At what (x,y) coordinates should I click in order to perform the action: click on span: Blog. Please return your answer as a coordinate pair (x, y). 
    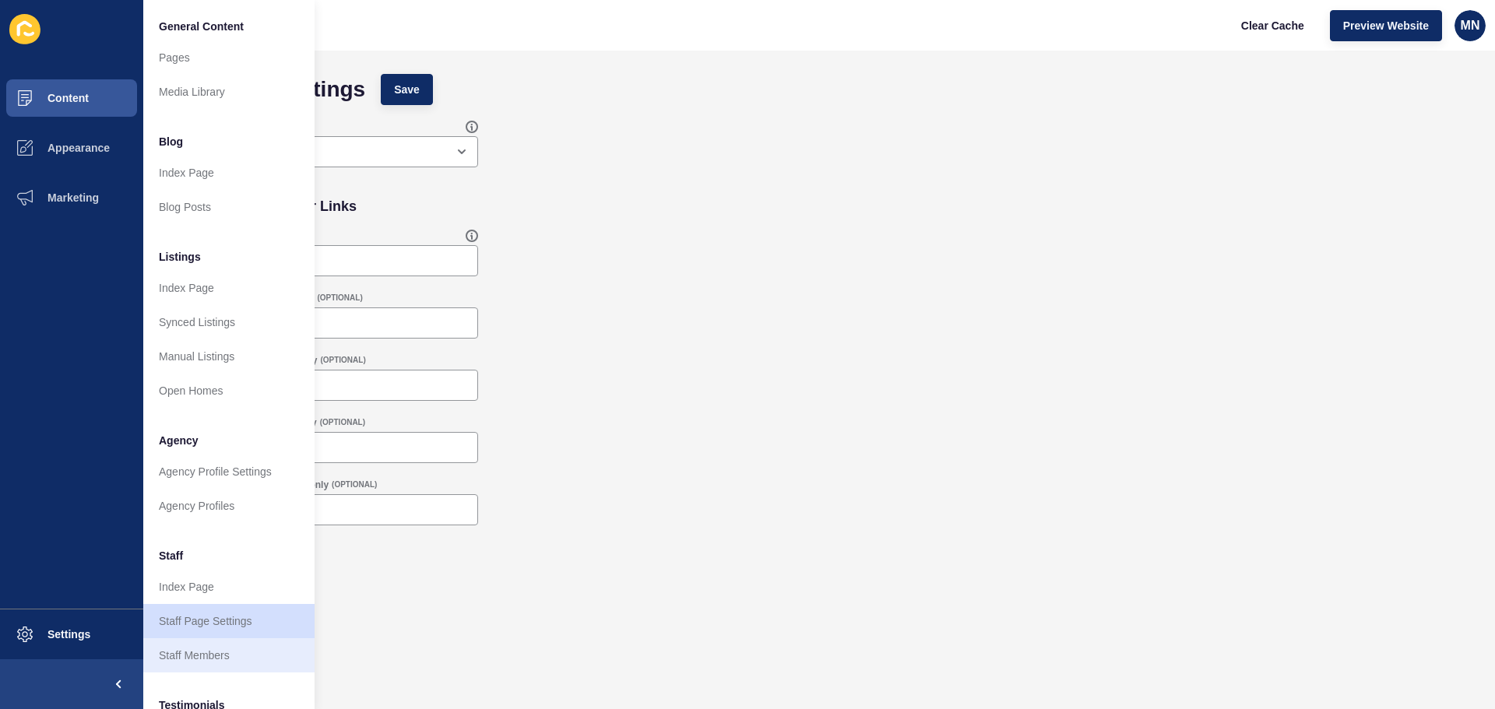
    Looking at the image, I should click on (171, 142).